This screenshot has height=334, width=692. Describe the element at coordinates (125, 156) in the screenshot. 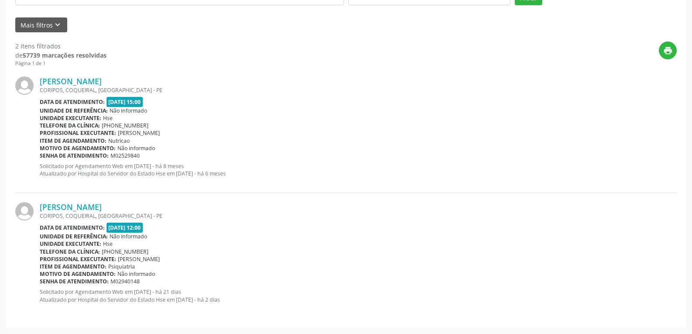

I see `span: M02529840` at that location.